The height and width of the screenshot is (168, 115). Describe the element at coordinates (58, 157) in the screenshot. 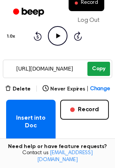

I see `span: Contact us` at that location.